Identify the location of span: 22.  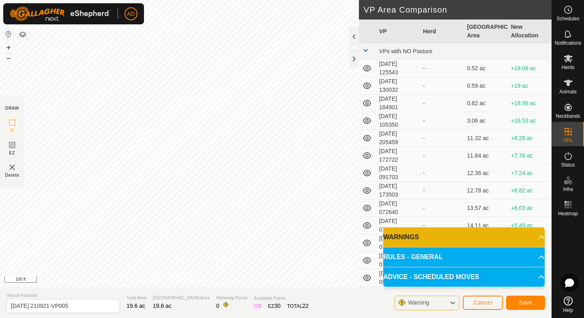
(305, 305).